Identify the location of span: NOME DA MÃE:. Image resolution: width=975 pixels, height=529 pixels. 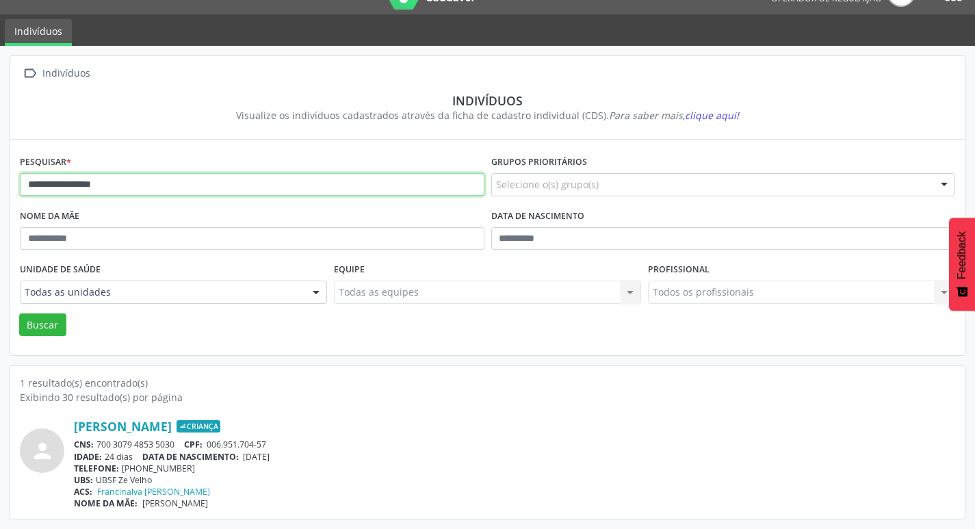
(105, 503).